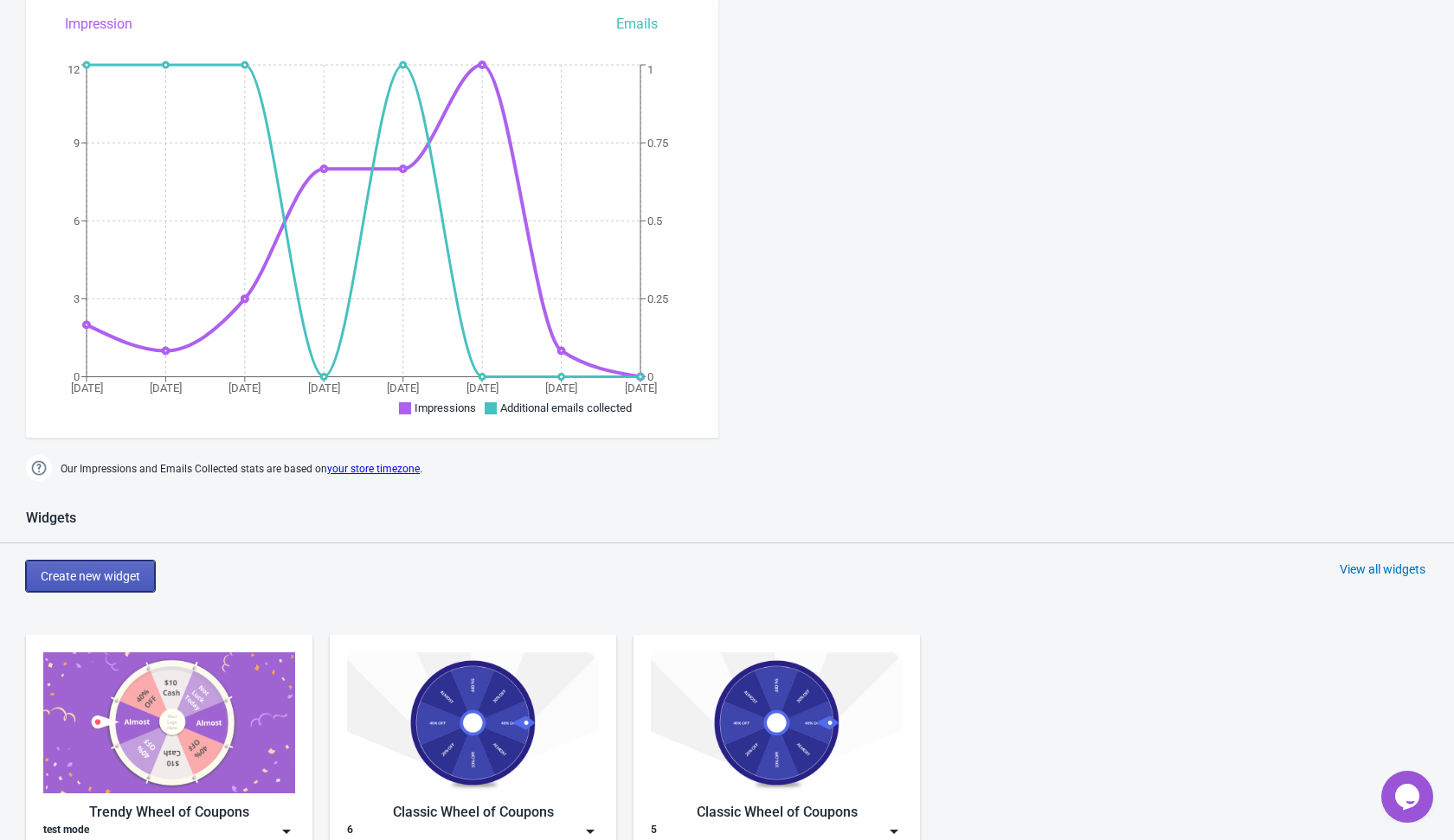 The height and width of the screenshot is (840, 1454). I want to click on a: your store timezone, so click(373, 469).